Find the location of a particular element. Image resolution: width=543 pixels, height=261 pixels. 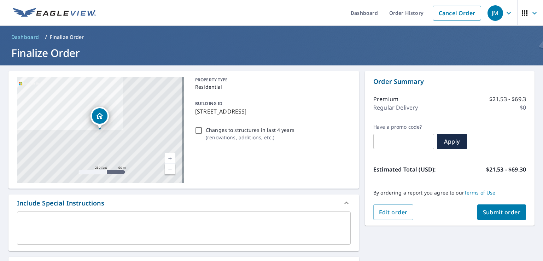

span: Submit order is located at coordinates (501, 212).